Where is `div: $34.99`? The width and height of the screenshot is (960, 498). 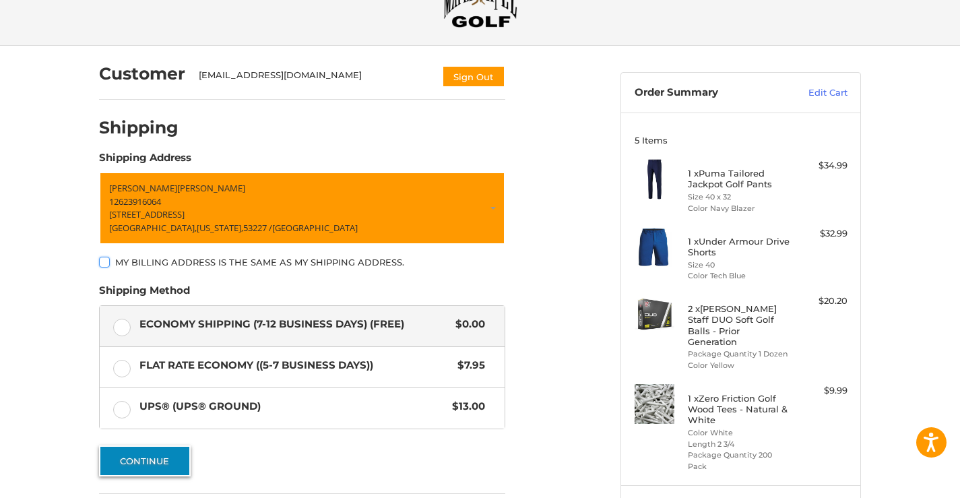 div: $34.99 is located at coordinates (820, 166).